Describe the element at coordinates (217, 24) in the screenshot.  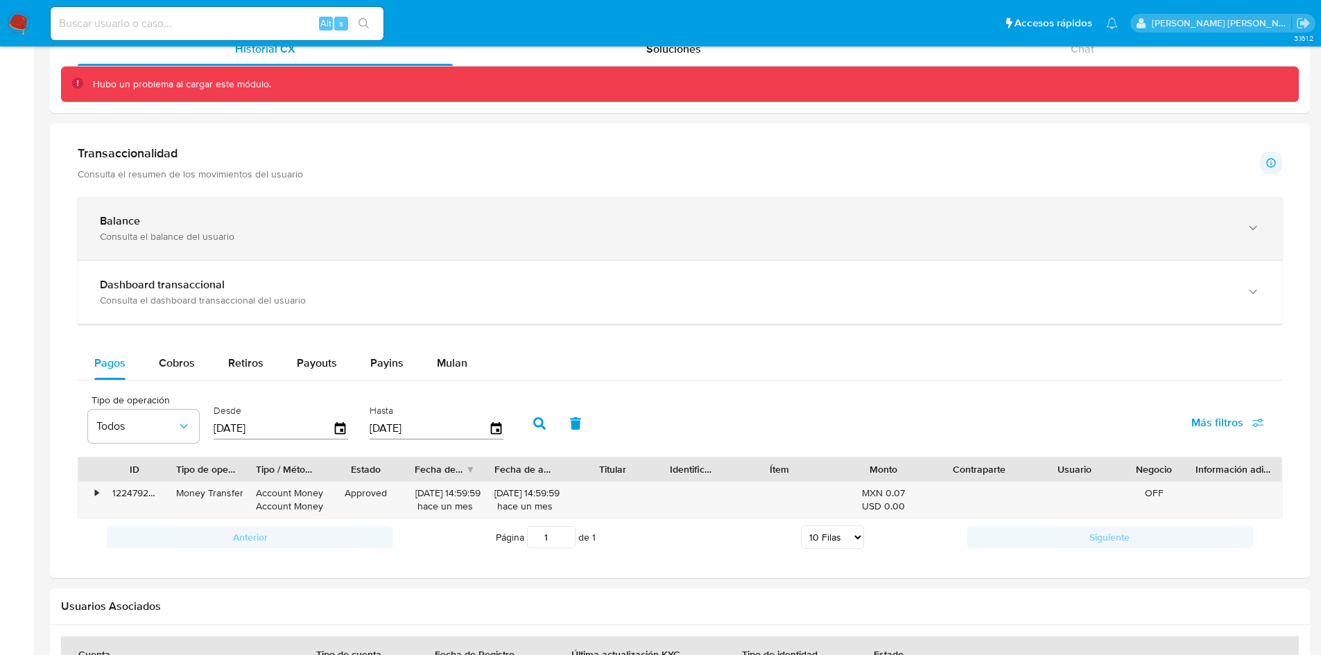
I see `input: Buscar usuario o caso...` at that location.